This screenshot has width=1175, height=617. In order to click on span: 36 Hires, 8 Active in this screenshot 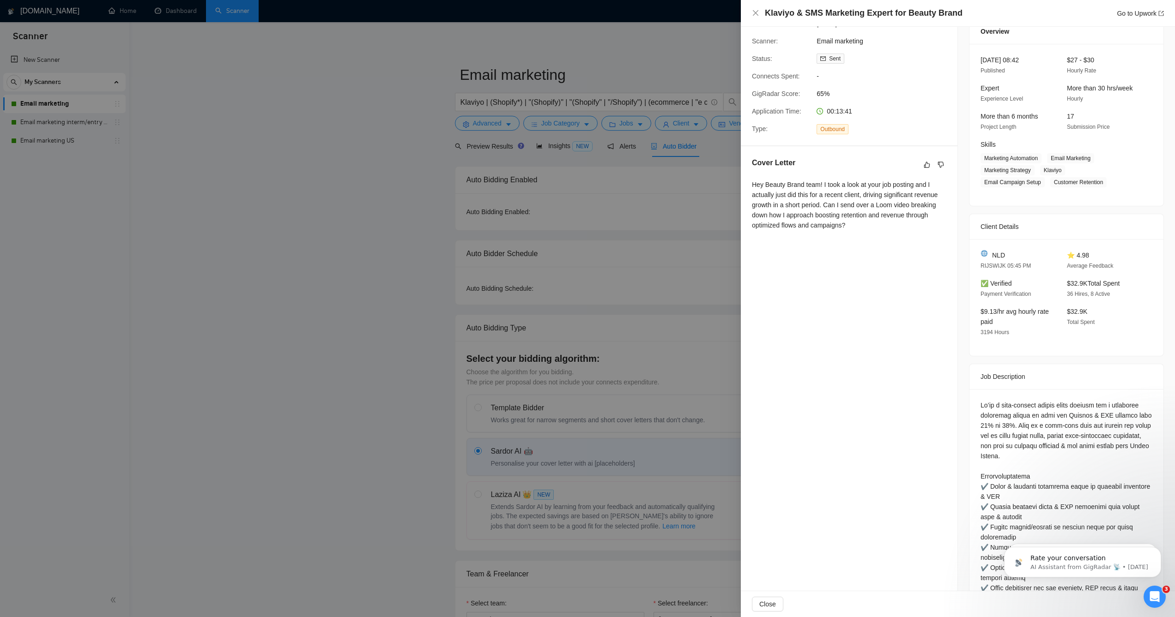, I will do `click(1088, 294)`.